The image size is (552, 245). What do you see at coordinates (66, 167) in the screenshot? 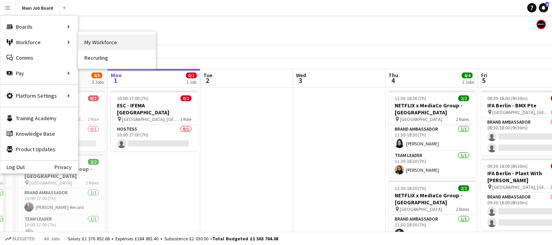
I see `a: Privacy` at bounding box center [66, 167].